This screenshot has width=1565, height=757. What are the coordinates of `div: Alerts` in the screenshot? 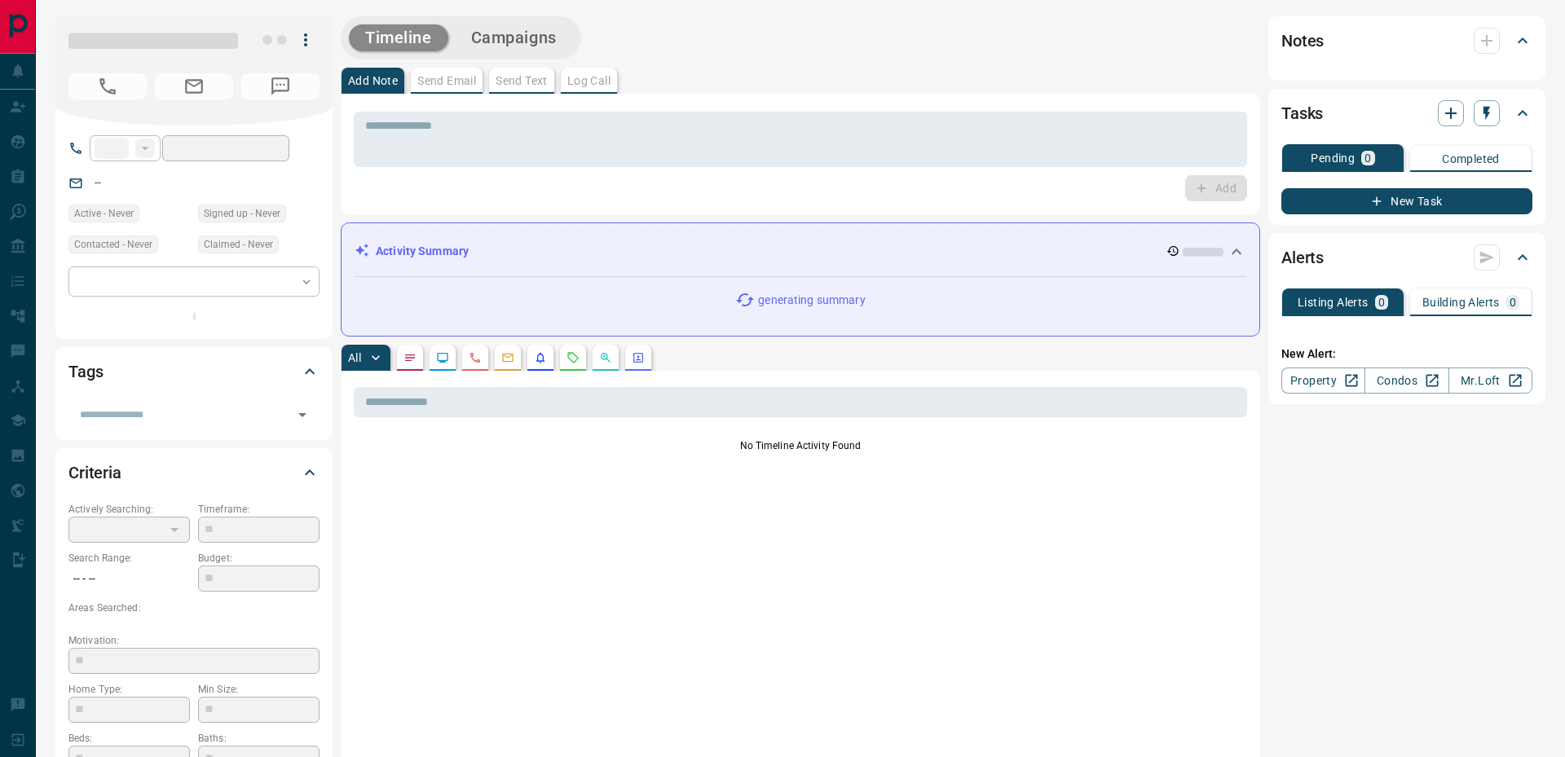 It's located at (1407, 258).